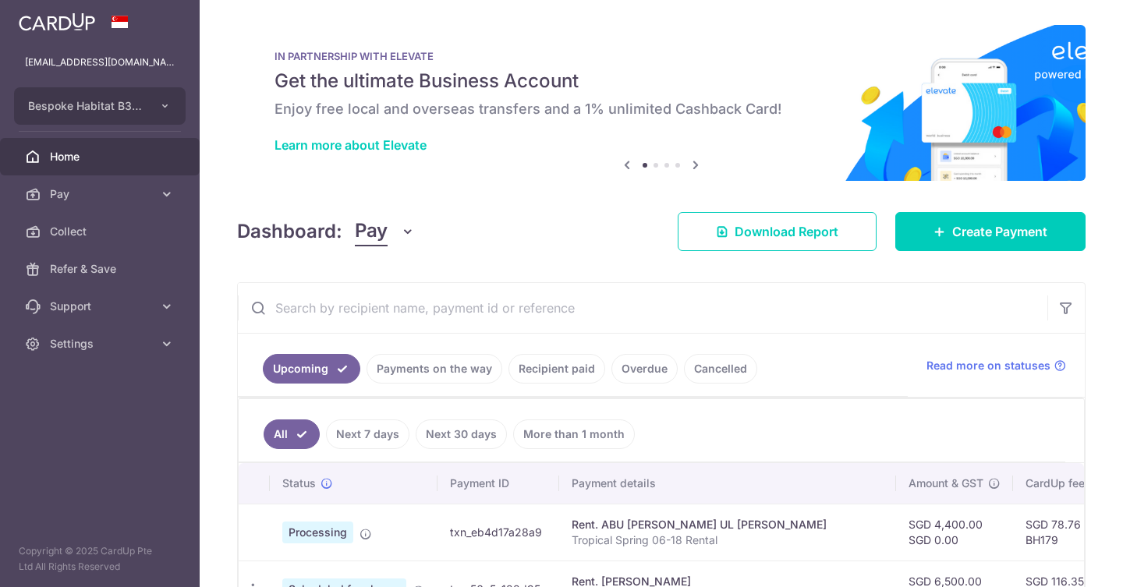 The width and height of the screenshot is (1123, 587). What do you see at coordinates (662, 56) in the screenshot?
I see `p: IN PARTNERSHIP WITH ELEVATE` at bounding box center [662, 56].